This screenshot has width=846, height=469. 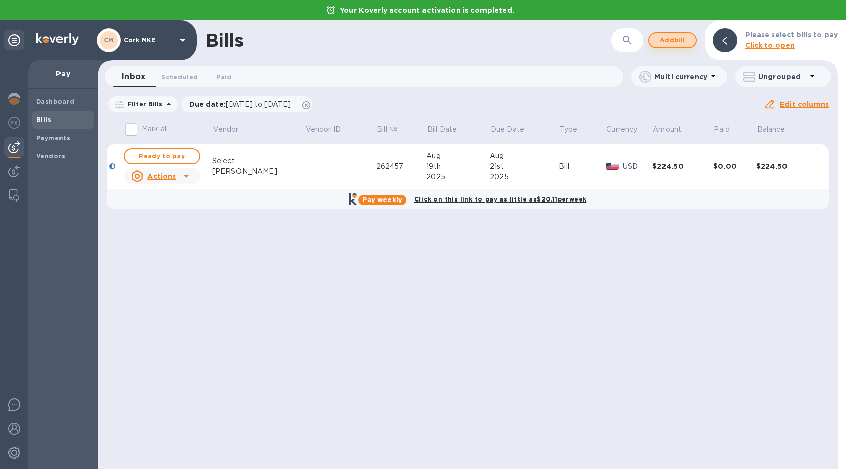 What do you see at coordinates (143, 104) in the screenshot?
I see `p: Filter Bills` at bounding box center [143, 104].